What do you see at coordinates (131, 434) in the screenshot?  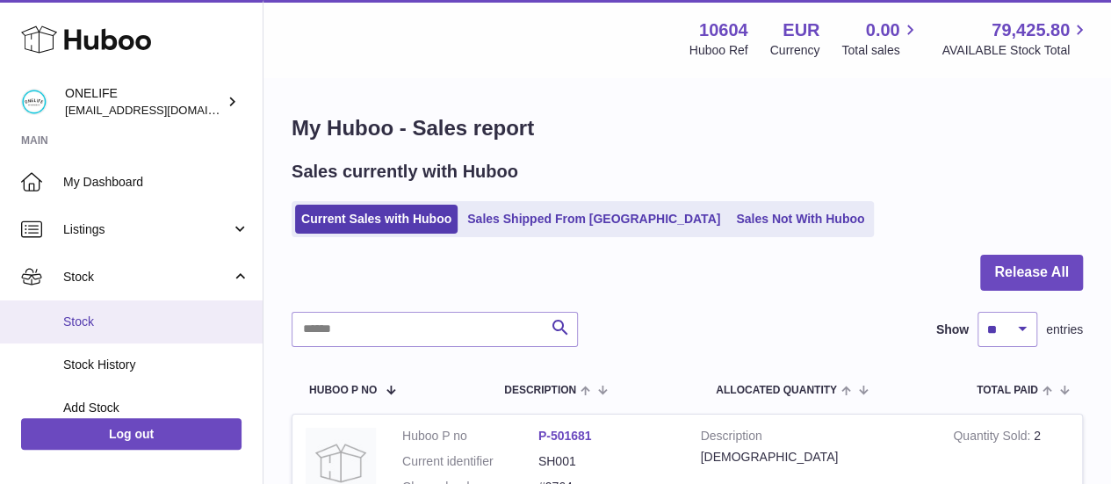 I see `a: Log out` at bounding box center [131, 434].